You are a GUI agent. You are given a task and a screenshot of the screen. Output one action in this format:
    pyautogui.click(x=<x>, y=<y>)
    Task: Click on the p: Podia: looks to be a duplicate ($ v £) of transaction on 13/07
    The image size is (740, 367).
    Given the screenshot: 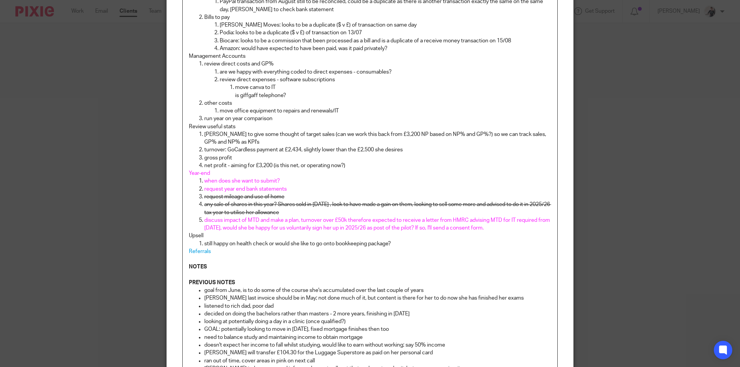 What is the action you would take?
    pyautogui.click(x=385, y=33)
    